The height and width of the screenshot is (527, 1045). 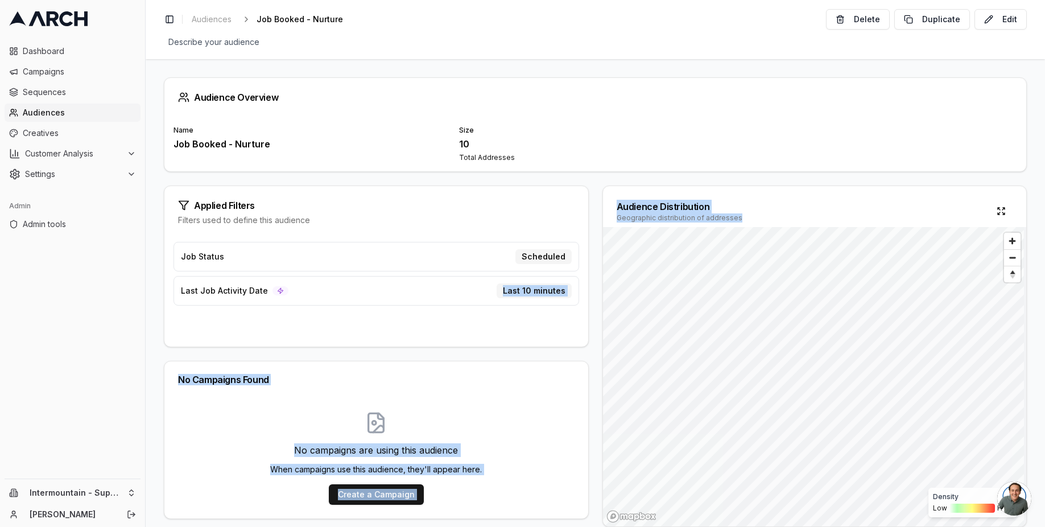 What do you see at coordinates (72, 493) in the screenshot?
I see `button: Intermountain - Superior Water & Air` at bounding box center [72, 493].